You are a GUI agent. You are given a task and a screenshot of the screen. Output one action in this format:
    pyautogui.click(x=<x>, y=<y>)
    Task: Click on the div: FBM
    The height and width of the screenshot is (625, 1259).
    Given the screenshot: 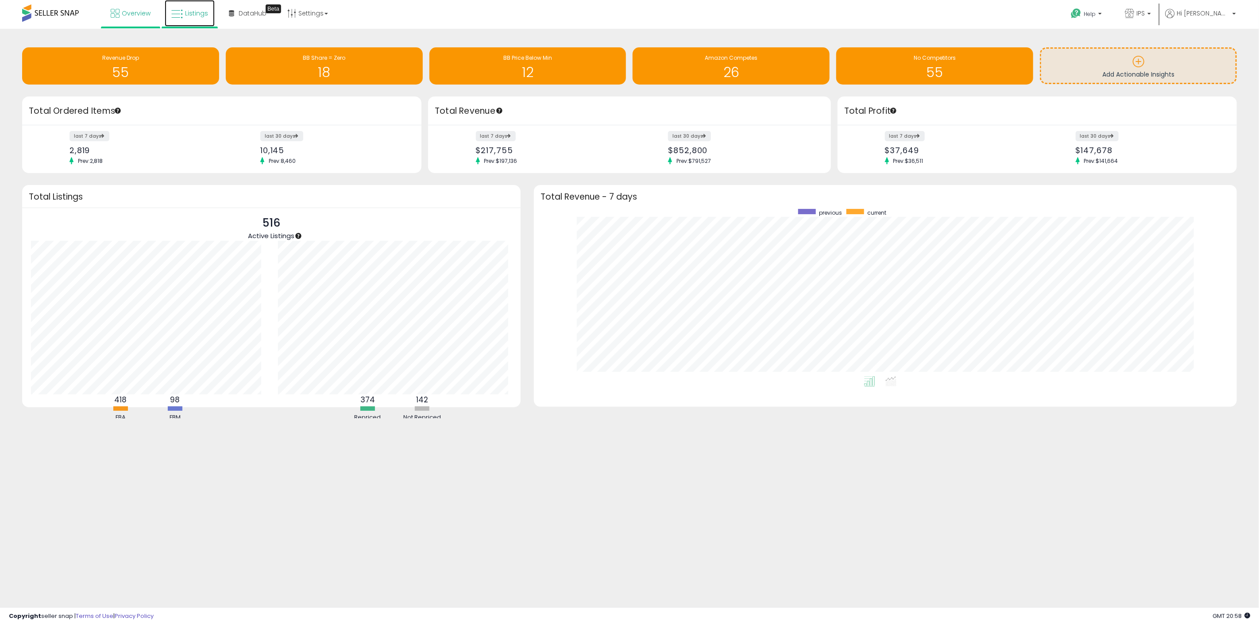 What is the action you would take?
    pyautogui.click(x=175, y=418)
    